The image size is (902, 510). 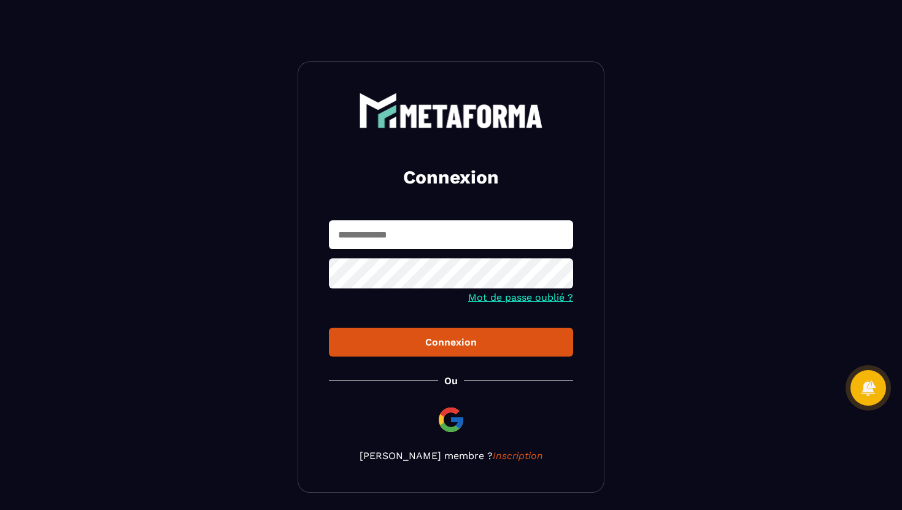 I want to click on p: Ou, so click(x=451, y=380).